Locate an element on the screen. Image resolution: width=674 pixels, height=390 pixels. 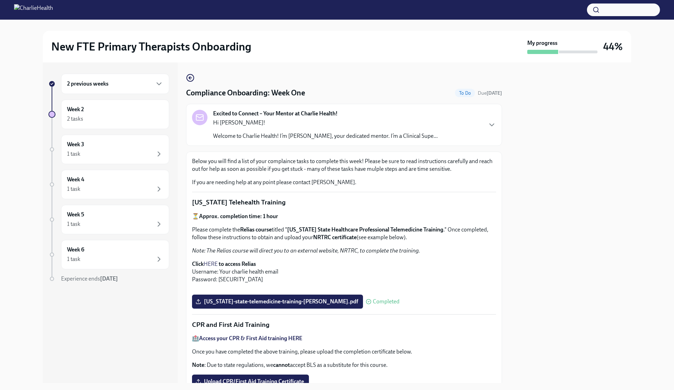
span: October 12th, 2025 10:00 is located at coordinates (490, 93).